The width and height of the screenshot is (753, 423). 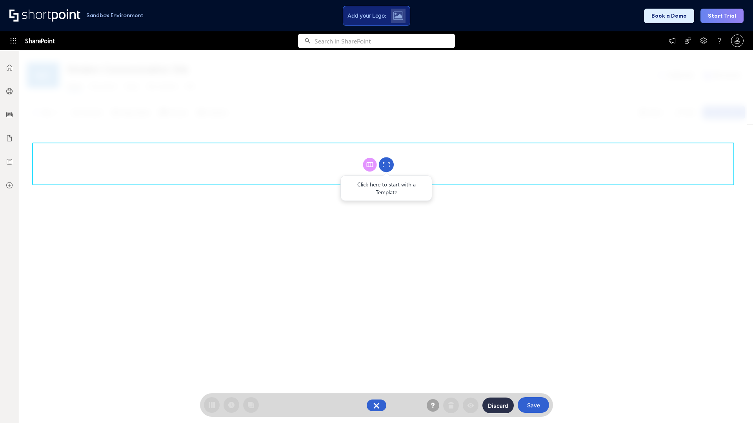 What do you see at coordinates (40, 41) in the screenshot?
I see `span: SharePoint` at bounding box center [40, 41].